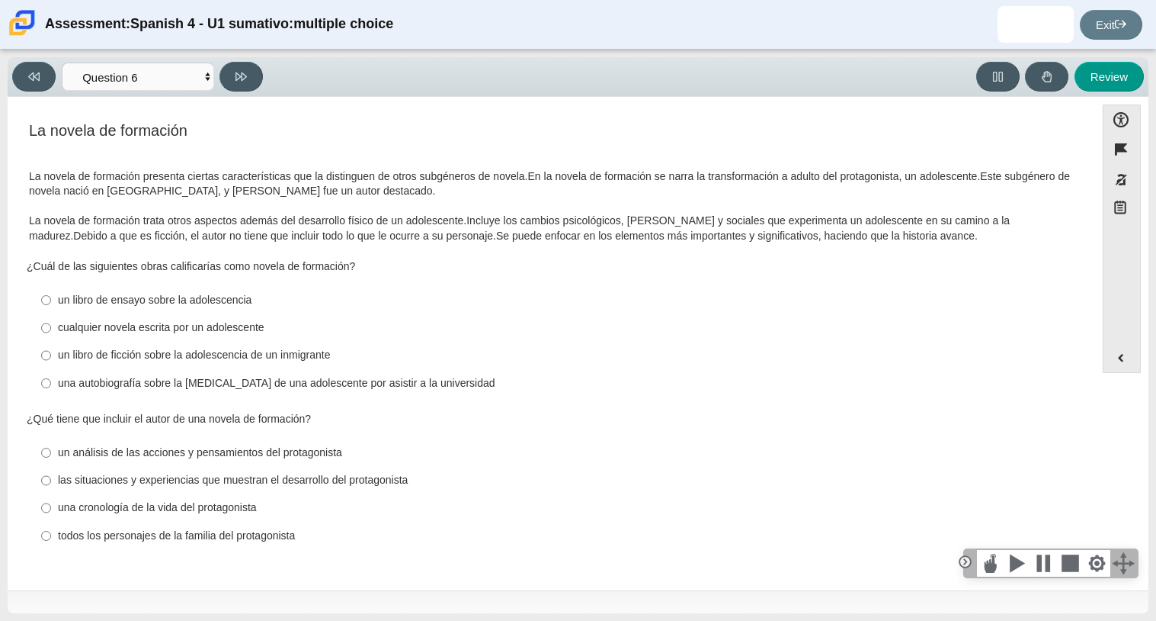 This screenshot has height=621, width=1156. I want to click on div: ¿Qué tiene que incluir el autor de una novela de formación?, so click(551, 419).